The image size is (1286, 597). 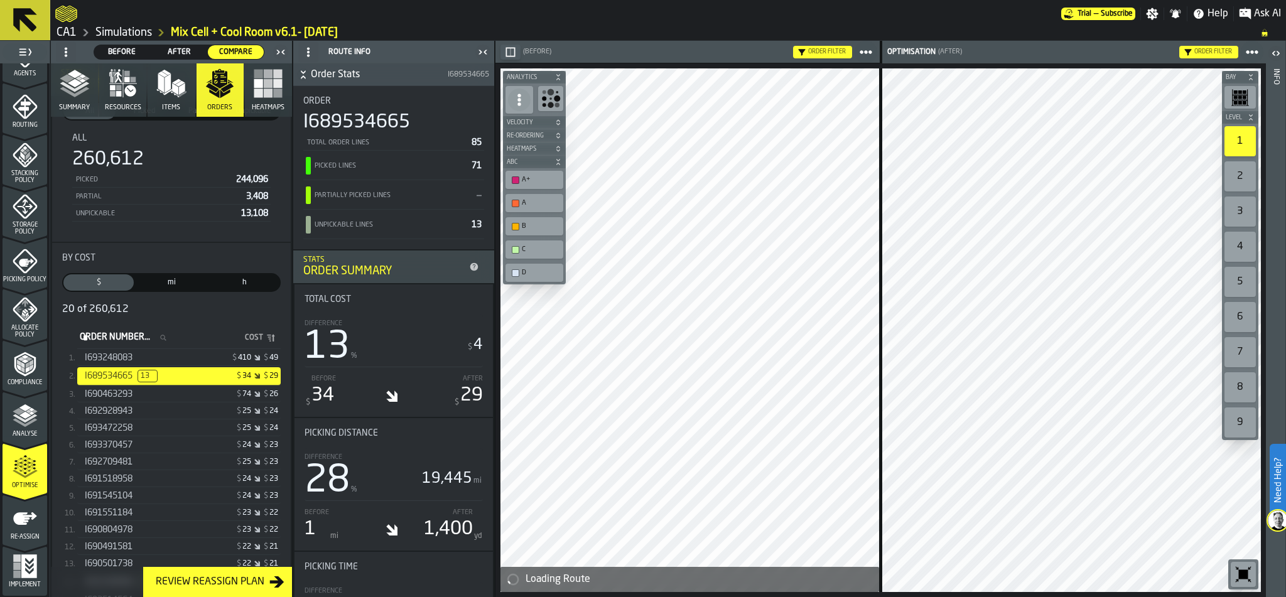 I want to click on div: 4, so click(x=1240, y=247).